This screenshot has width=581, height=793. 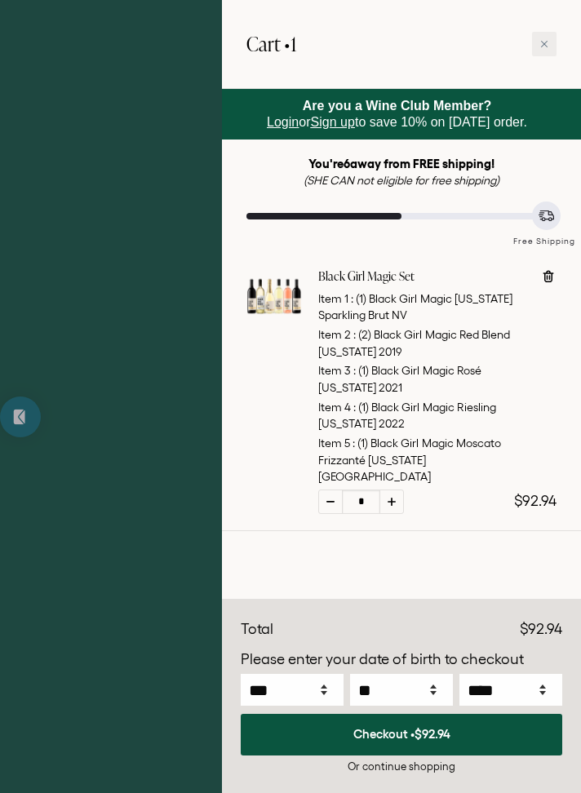 What do you see at coordinates (257, 629) in the screenshot?
I see `div: Total` at bounding box center [257, 629].